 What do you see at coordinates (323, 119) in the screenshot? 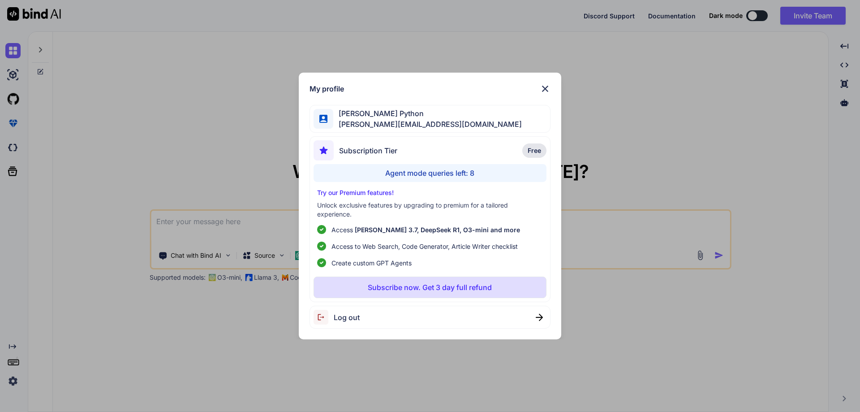
I see `img: profile` at bounding box center [323, 119].